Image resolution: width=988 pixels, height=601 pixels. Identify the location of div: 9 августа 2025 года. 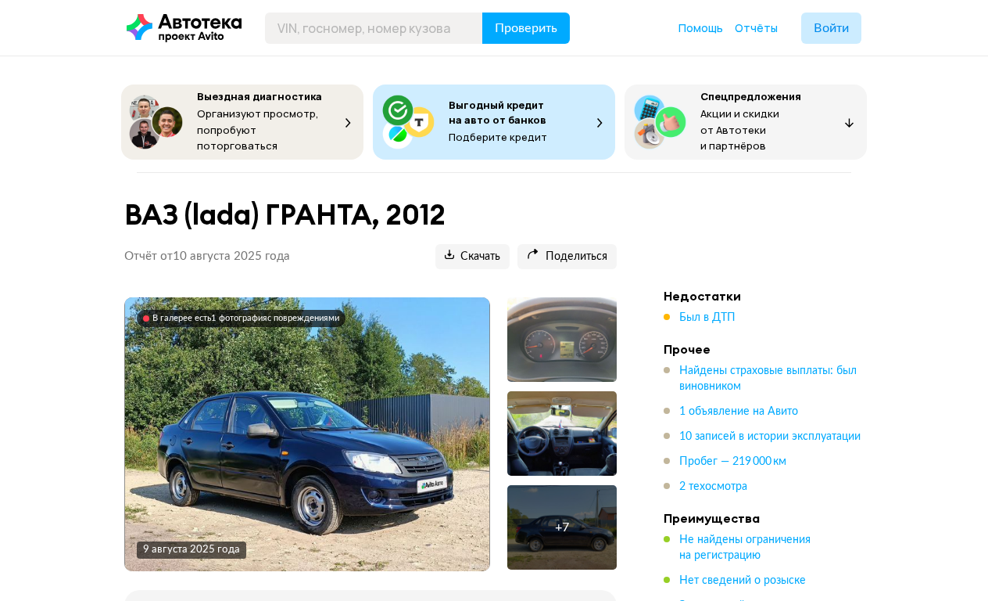
(192, 550).